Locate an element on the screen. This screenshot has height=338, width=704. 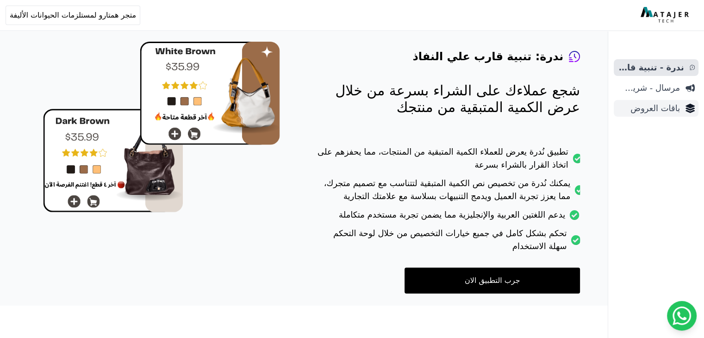
span: باقات العروض is located at coordinates (648, 108).